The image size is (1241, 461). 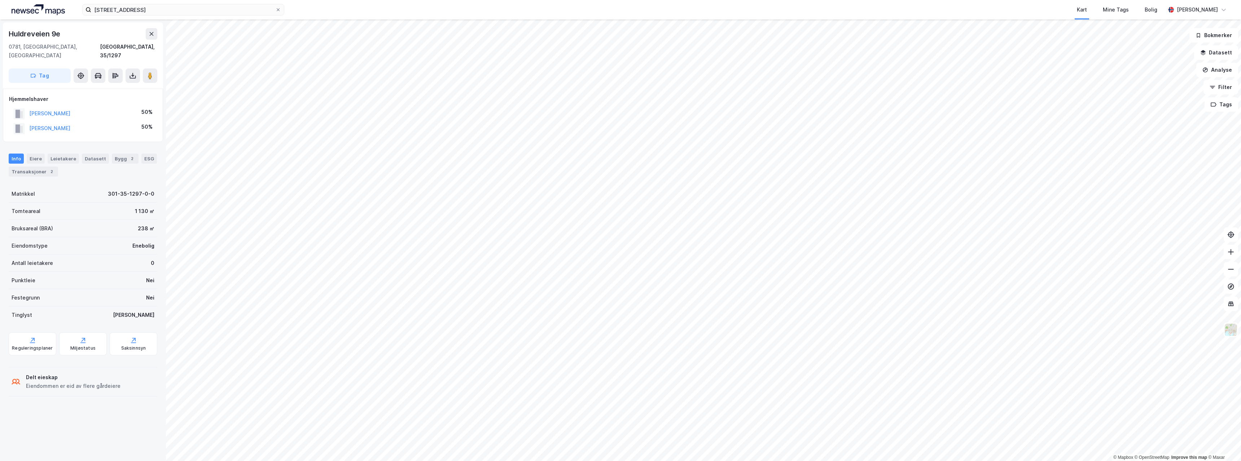 I want to click on button: Datasett, so click(x=1216, y=53).